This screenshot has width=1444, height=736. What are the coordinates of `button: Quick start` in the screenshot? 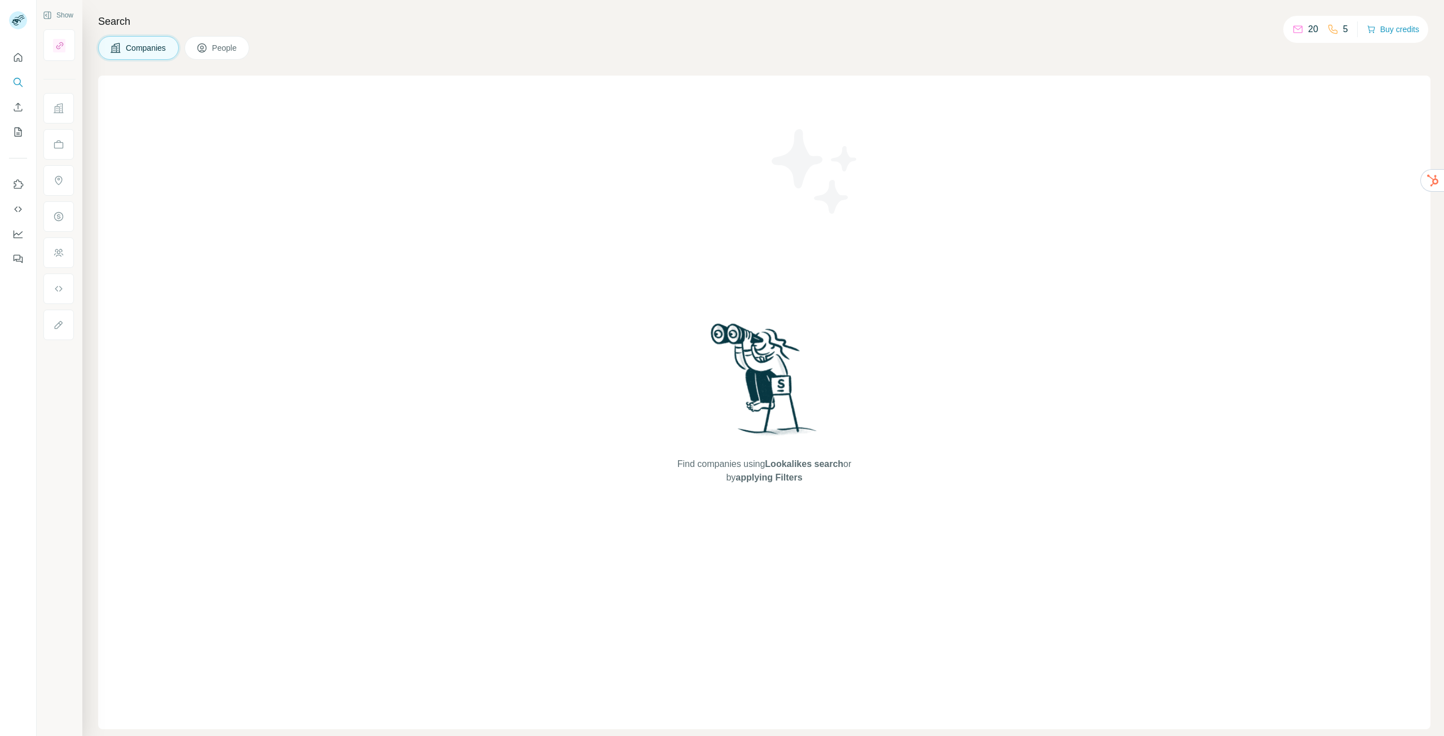 It's located at (18, 58).